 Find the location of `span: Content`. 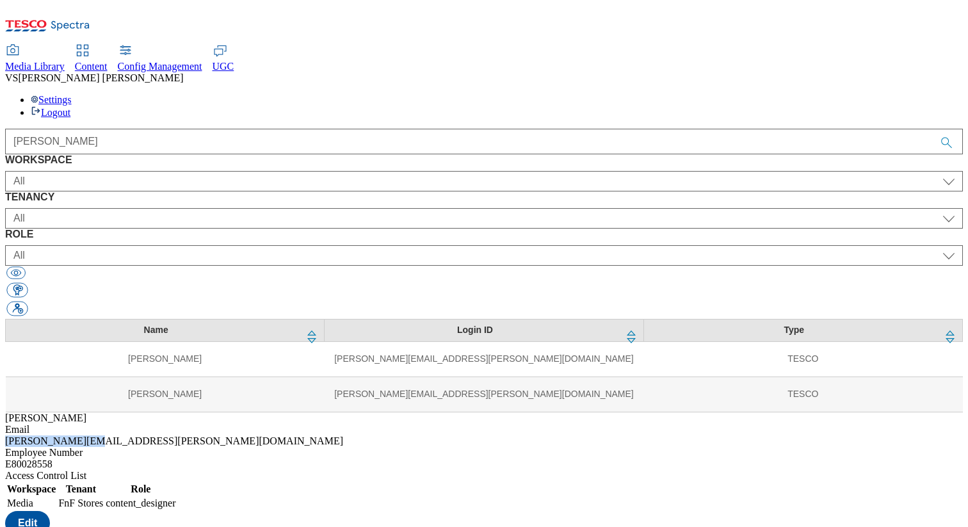

span: Content is located at coordinates (91, 66).